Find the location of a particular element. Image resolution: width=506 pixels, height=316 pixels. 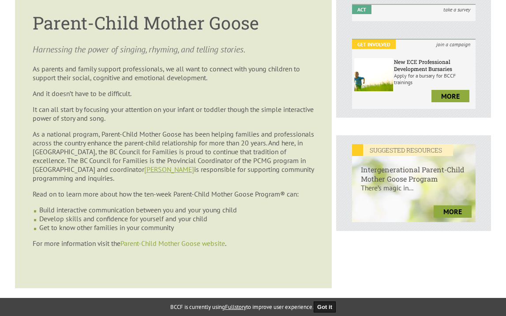

h1: Parent-Child Mother Goose is located at coordinates (173, 22).